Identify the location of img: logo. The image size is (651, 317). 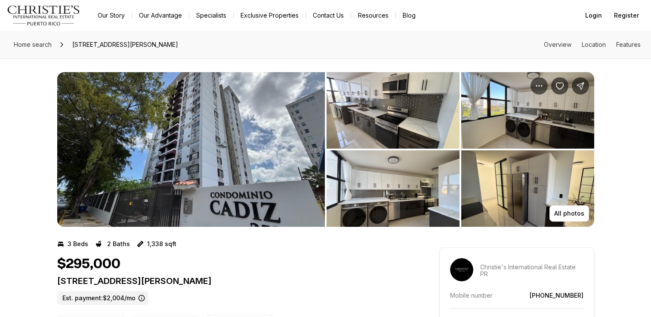
(43, 15).